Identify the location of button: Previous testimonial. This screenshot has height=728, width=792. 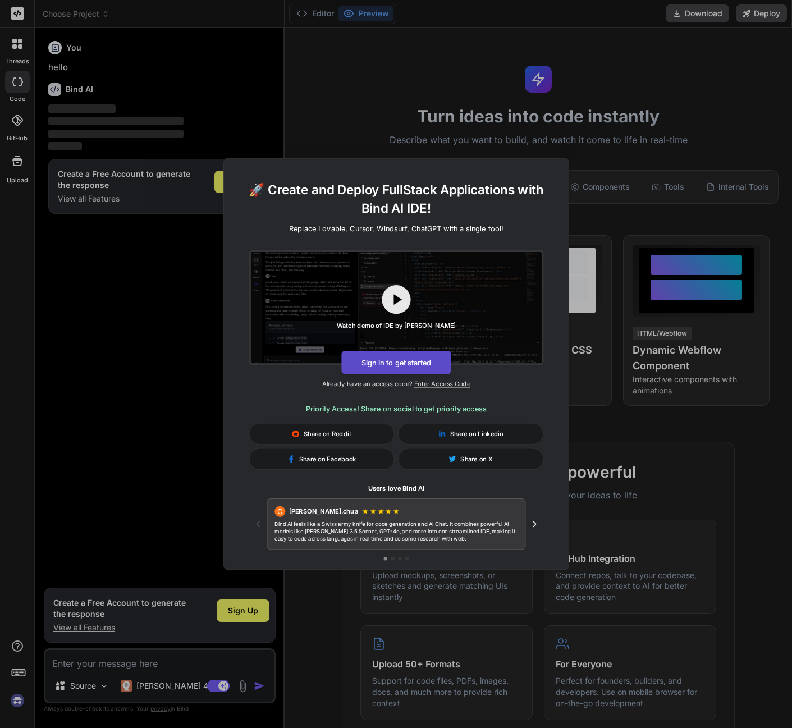
(258, 524).